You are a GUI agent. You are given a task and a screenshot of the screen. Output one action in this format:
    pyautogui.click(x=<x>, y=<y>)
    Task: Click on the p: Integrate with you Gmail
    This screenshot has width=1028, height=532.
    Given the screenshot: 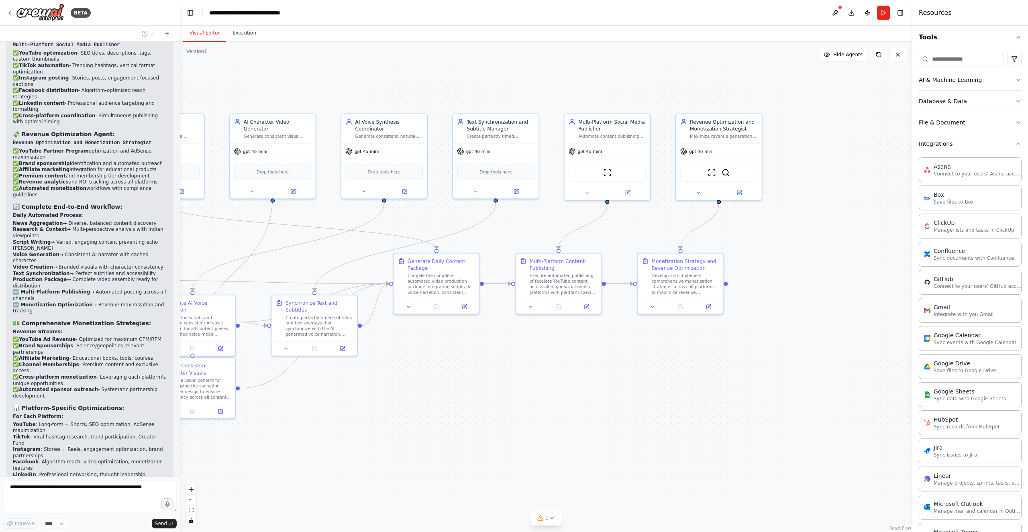 What is the action you would take?
    pyautogui.click(x=963, y=314)
    